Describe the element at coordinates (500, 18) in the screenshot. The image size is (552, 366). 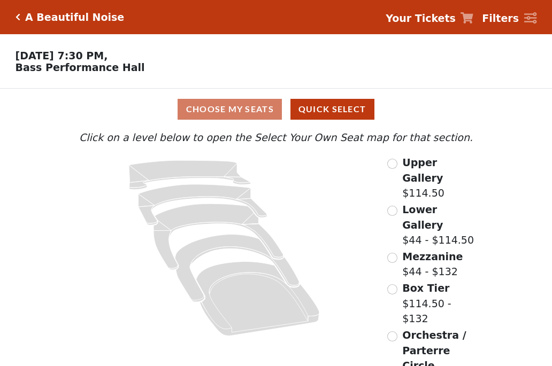
I see `strong: Filters` at that location.